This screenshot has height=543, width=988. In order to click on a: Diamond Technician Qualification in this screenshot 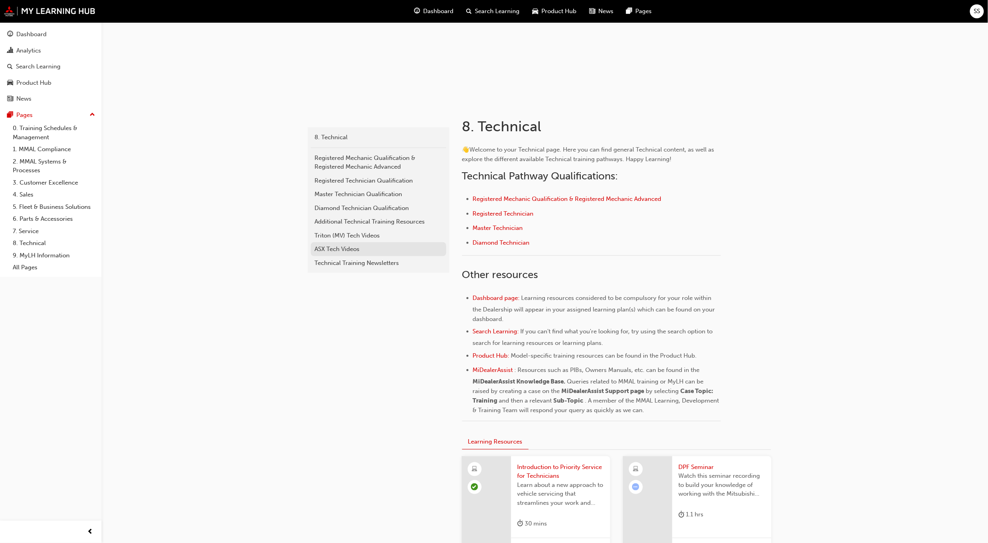, I will do `click(379, 208)`.